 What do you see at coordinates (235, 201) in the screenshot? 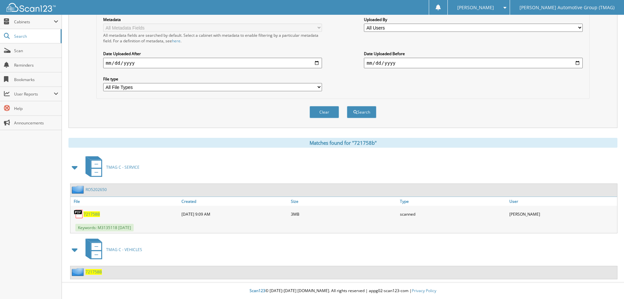
I see `a: Created` at bounding box center [235, 201].